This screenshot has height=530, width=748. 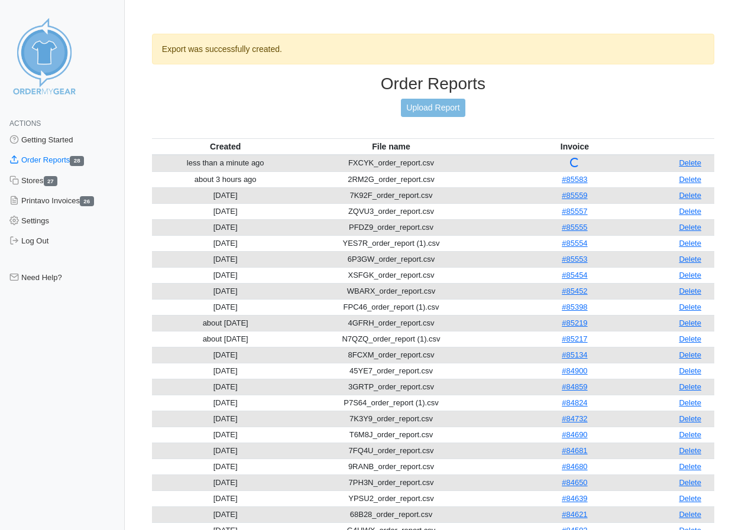 What do you see at coordinates (391, 371) in the screenshot?
I see `td: 45YE7_order_report.csv` at bounding box center [391, 371].